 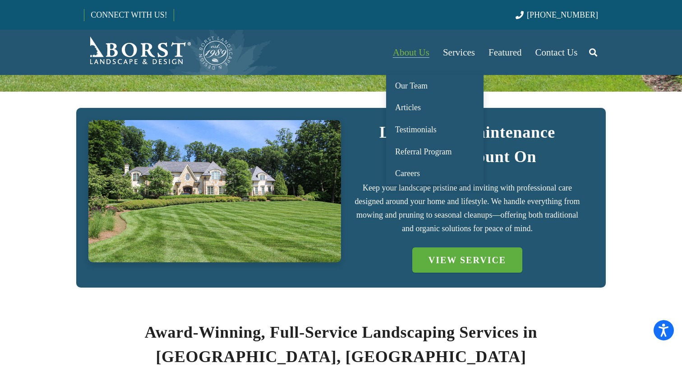 What do you see at coordinates (505, 52) in the screenshot?
I see `a: Featured` at bounding box center [505, 52].